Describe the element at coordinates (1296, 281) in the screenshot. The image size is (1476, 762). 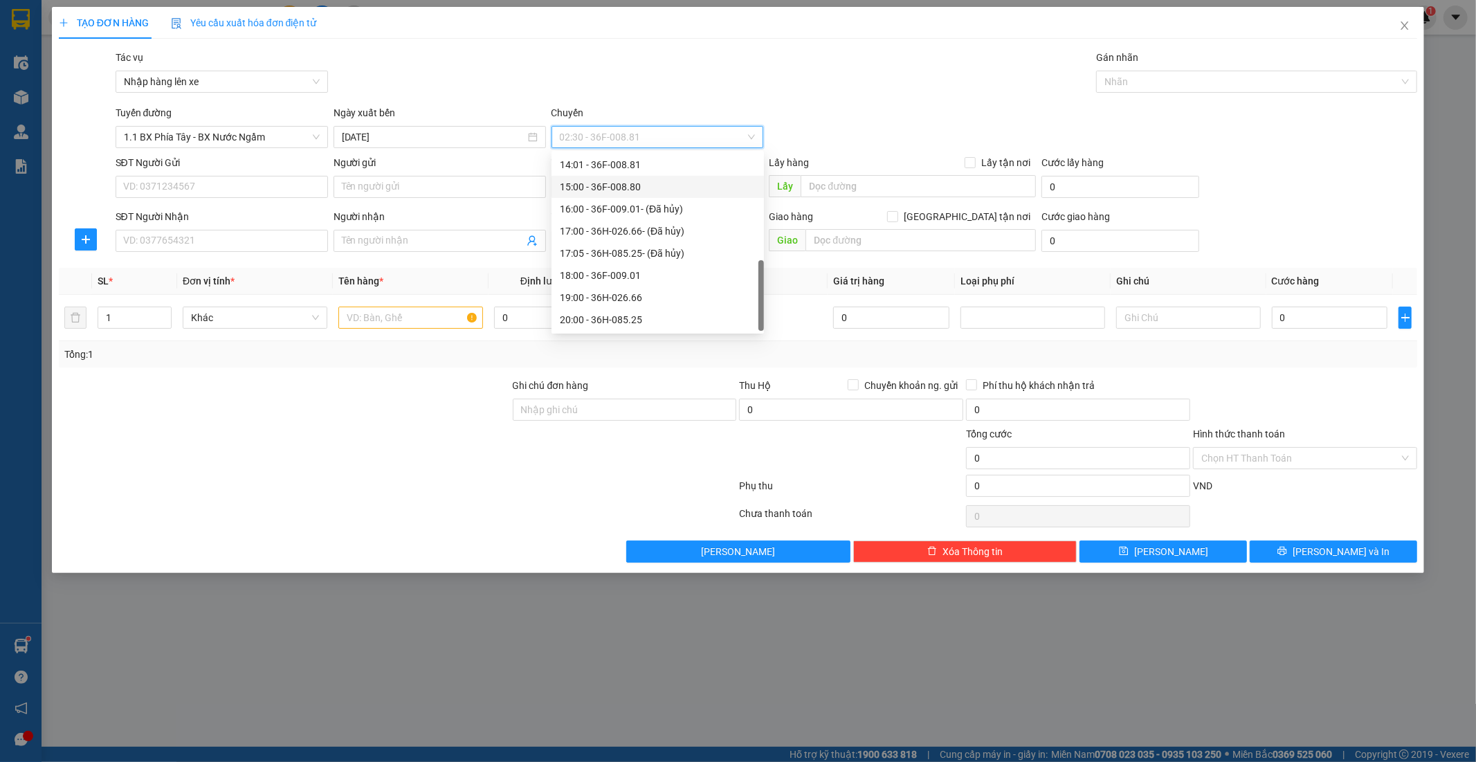
I see `span: Cước hàng` at that location.